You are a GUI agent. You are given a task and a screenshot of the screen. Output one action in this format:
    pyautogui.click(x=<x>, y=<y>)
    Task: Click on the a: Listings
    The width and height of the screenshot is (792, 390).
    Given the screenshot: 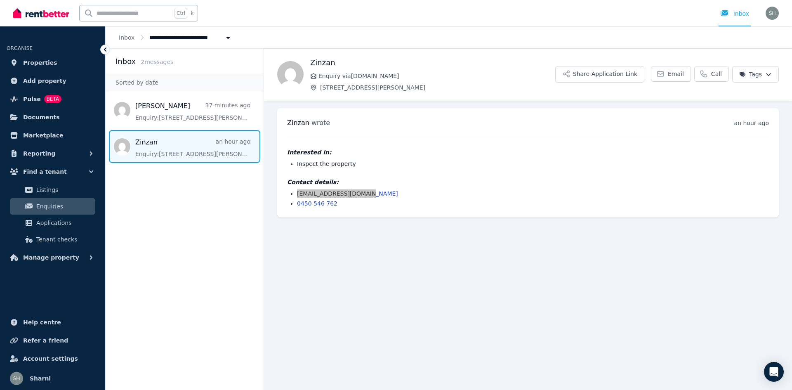 What is the action you would take?
    pyautogui.click(x=52, y=190)
    